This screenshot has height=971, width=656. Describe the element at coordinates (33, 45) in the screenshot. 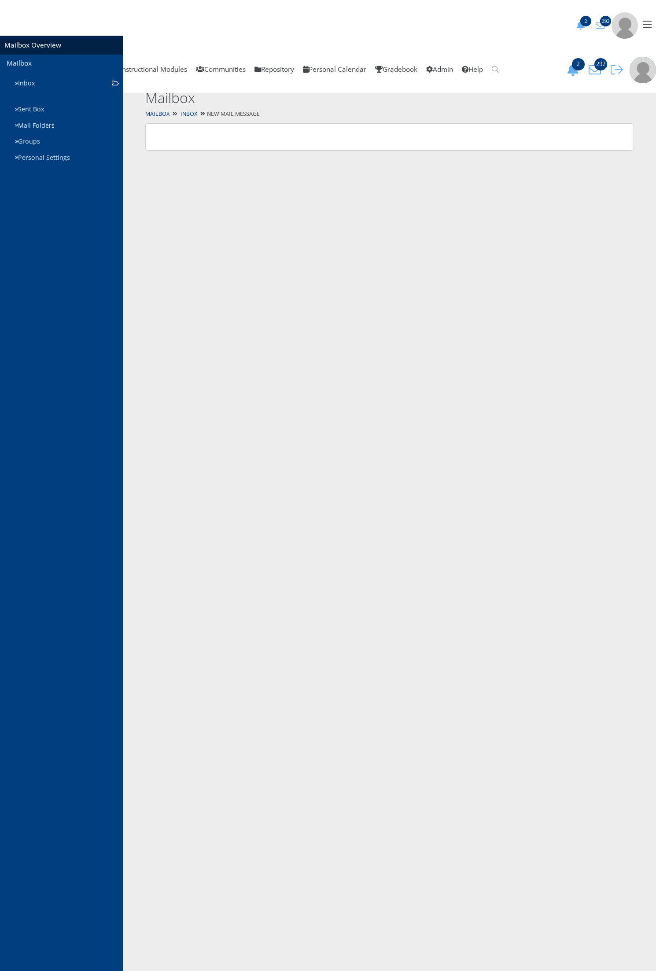

I see `a: Mailbox Overview` at that location.